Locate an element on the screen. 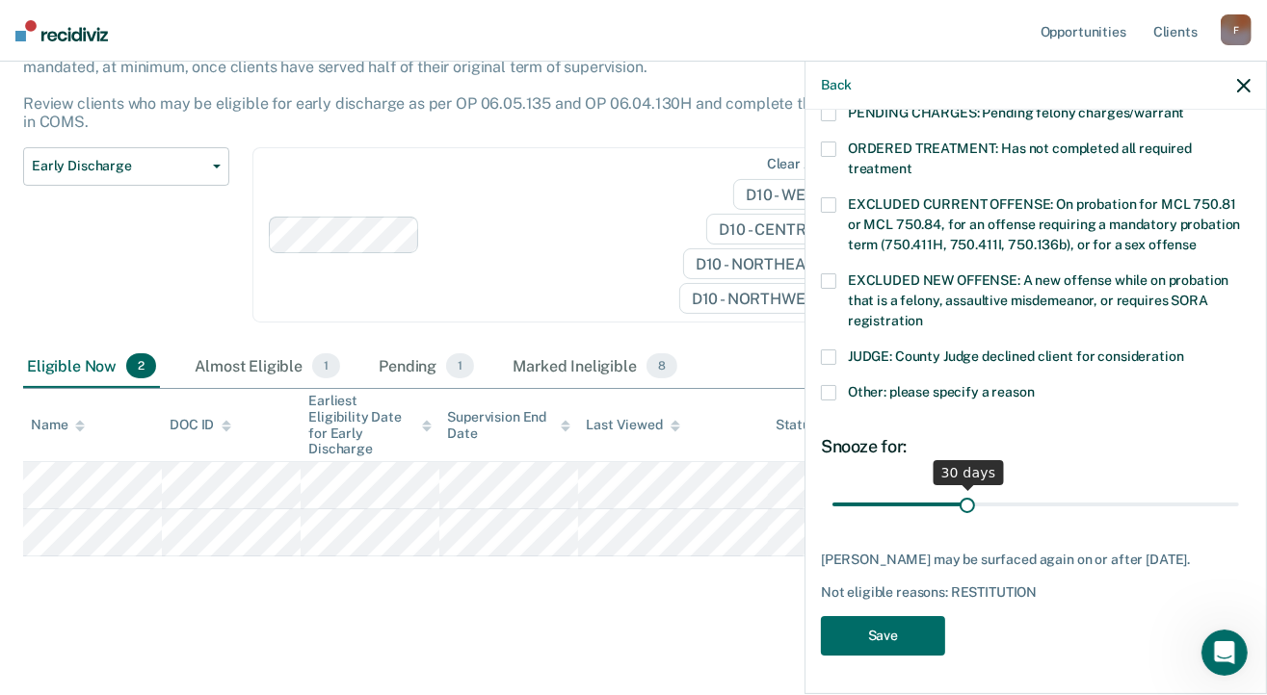  div: Not eligible reasons: RESTITUTION is located at coordinates (1036, 592).